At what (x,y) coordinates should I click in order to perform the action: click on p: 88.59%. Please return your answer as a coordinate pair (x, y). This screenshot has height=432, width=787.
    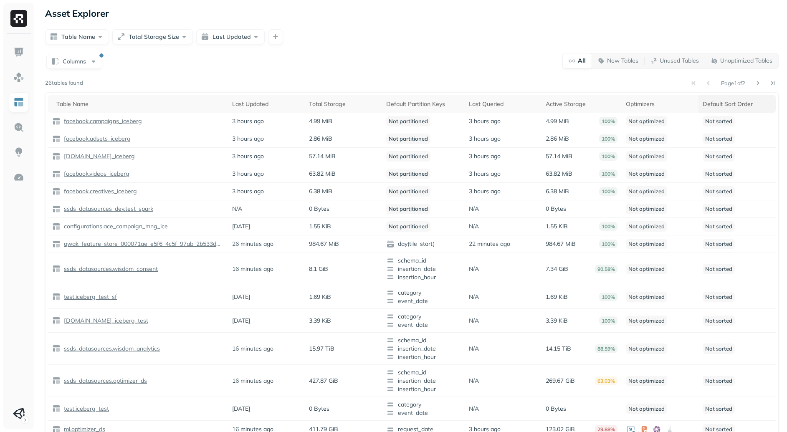
    Looking at the image, I should click on (606, 349).